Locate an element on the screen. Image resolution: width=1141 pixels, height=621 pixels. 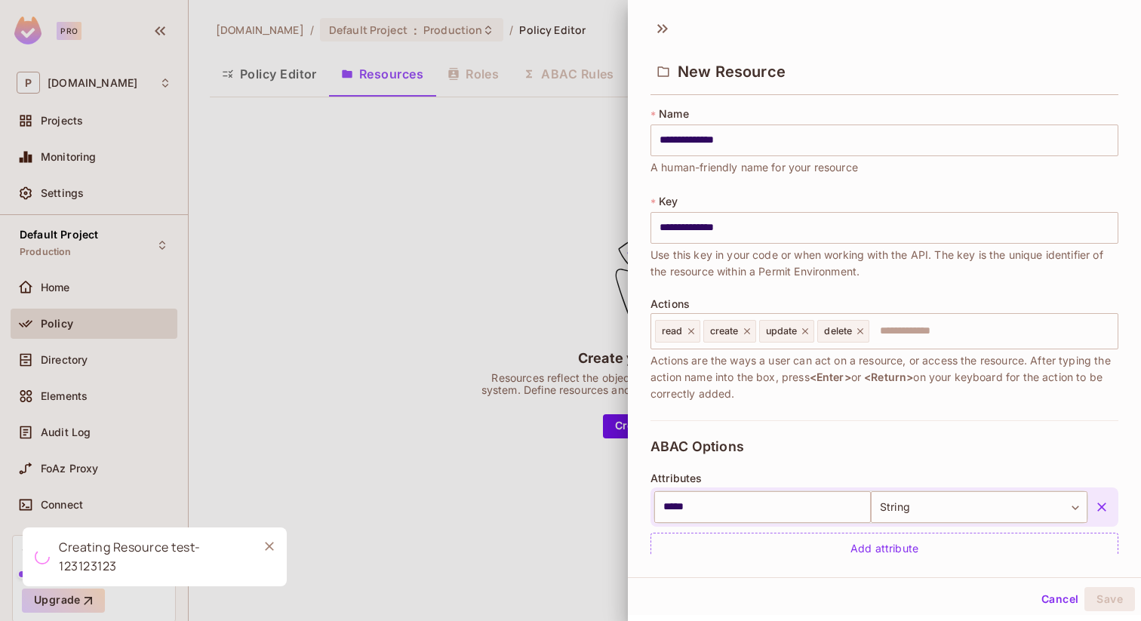
div: update is located at coordinates (787, 331).